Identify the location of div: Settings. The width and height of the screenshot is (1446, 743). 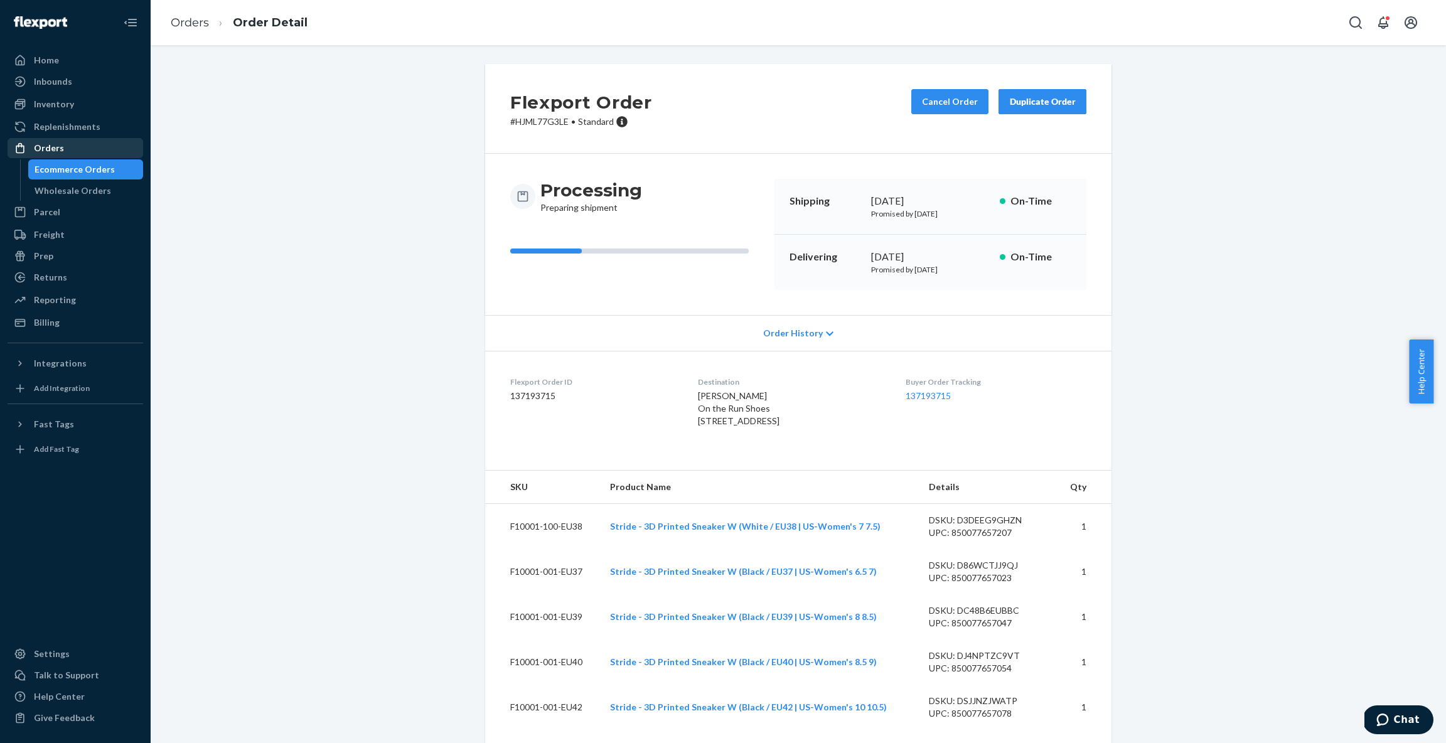
(51, 654).